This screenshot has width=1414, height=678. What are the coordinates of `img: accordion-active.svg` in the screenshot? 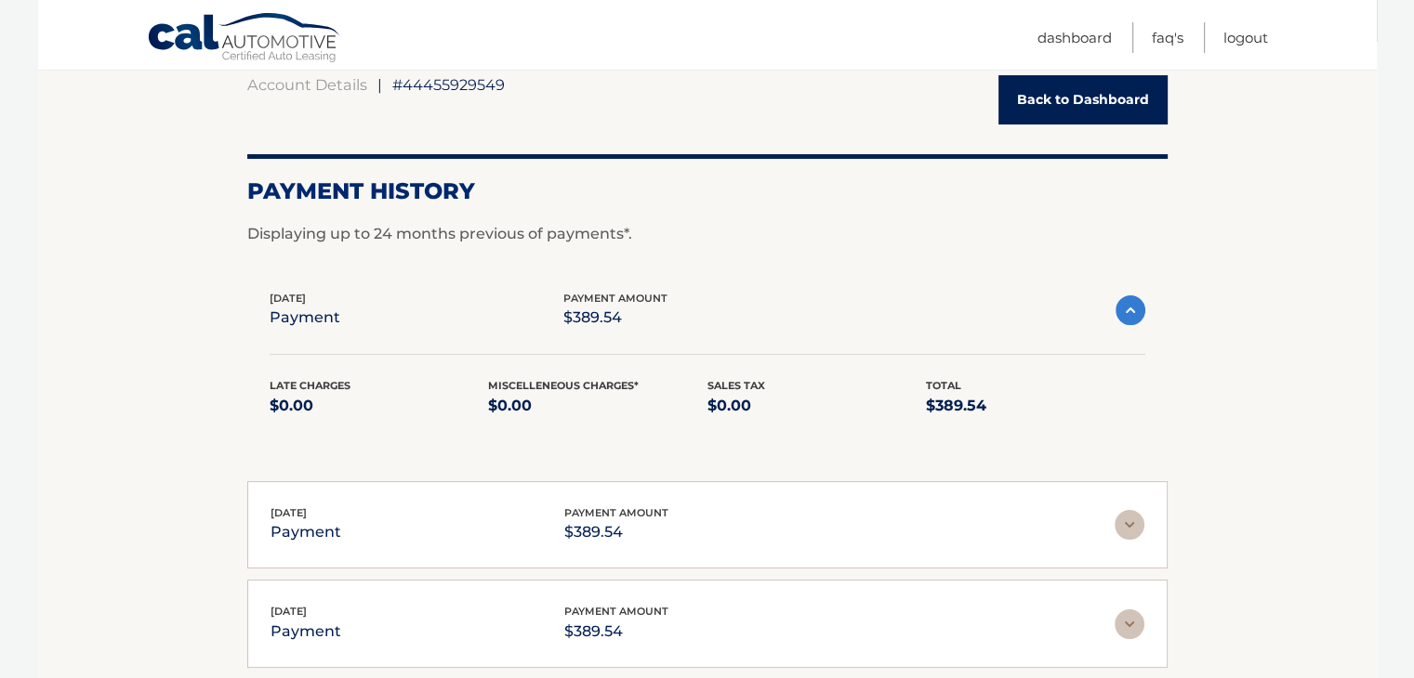 It's located at (1130, 310).